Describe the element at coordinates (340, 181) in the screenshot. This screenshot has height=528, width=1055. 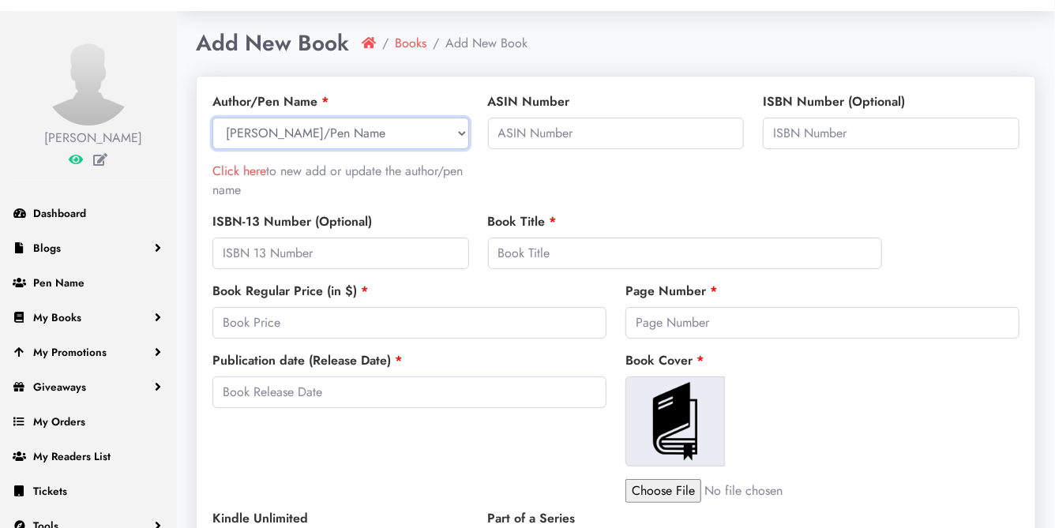
I see `p: to new add or update the author/pen name` at that location.